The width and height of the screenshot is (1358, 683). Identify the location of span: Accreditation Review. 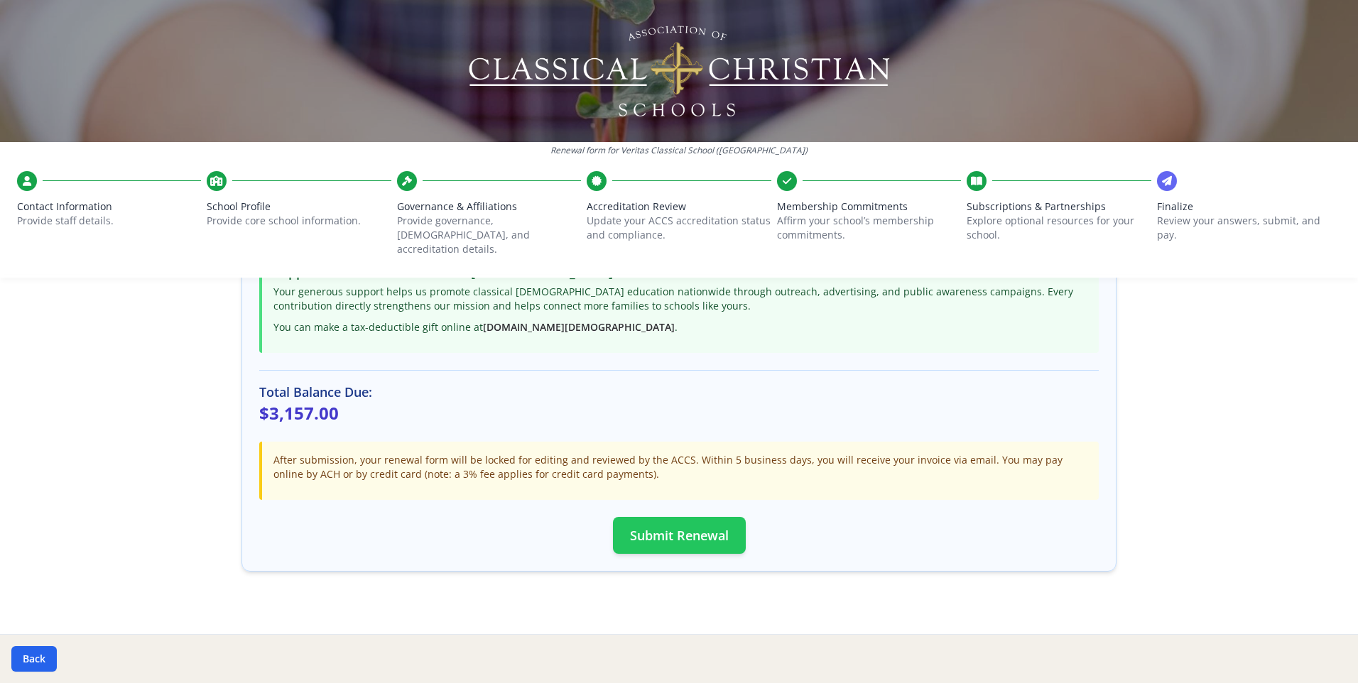
(678, 207).